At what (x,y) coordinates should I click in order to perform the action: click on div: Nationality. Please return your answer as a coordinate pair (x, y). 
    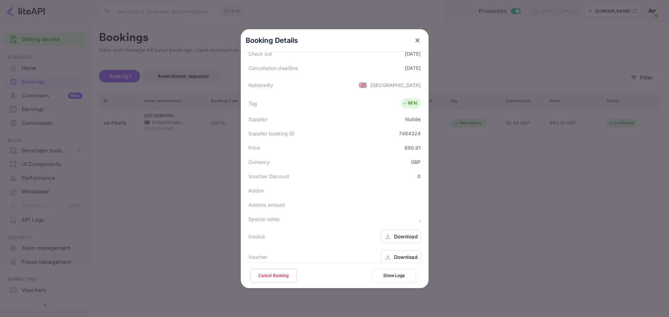
    Looking at the image, I should click on (261, 85).